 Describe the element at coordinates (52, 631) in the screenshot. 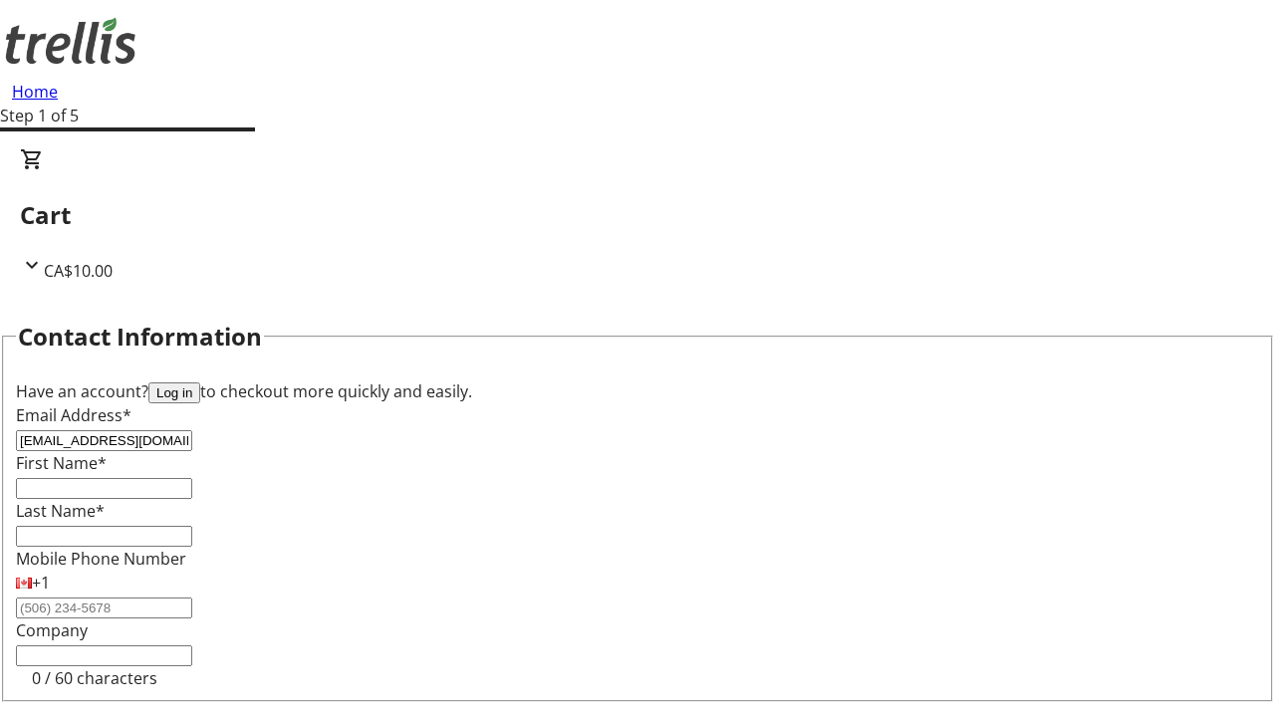

I see `label: Company` at that location.